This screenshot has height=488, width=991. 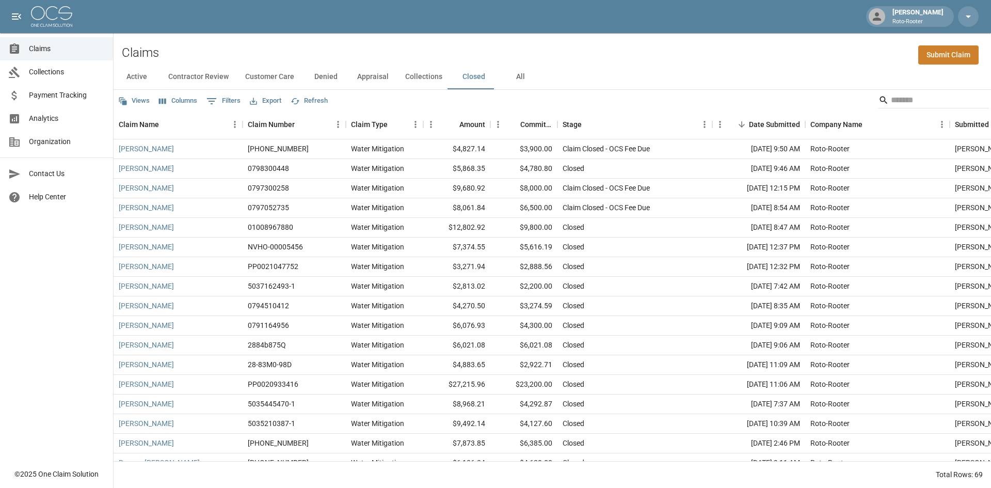 What do you see at coordinates (457, 306) in the screenshot?
I see `div: $4,270.50` at bounding box center [457, 306].